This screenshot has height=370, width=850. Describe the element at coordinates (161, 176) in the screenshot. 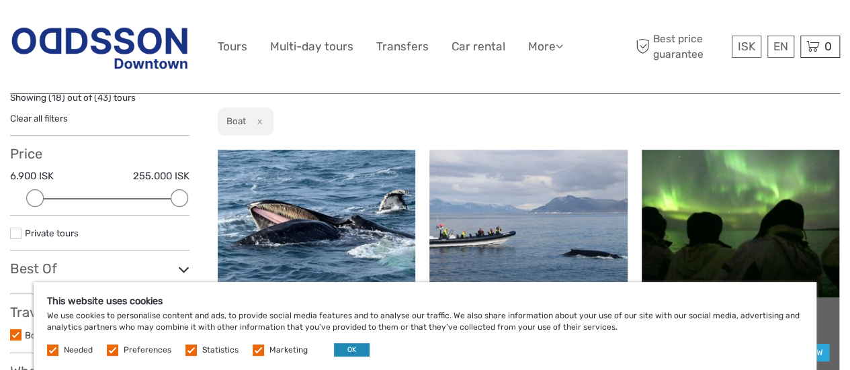

I see `label: 255.000 ISK` at that location.